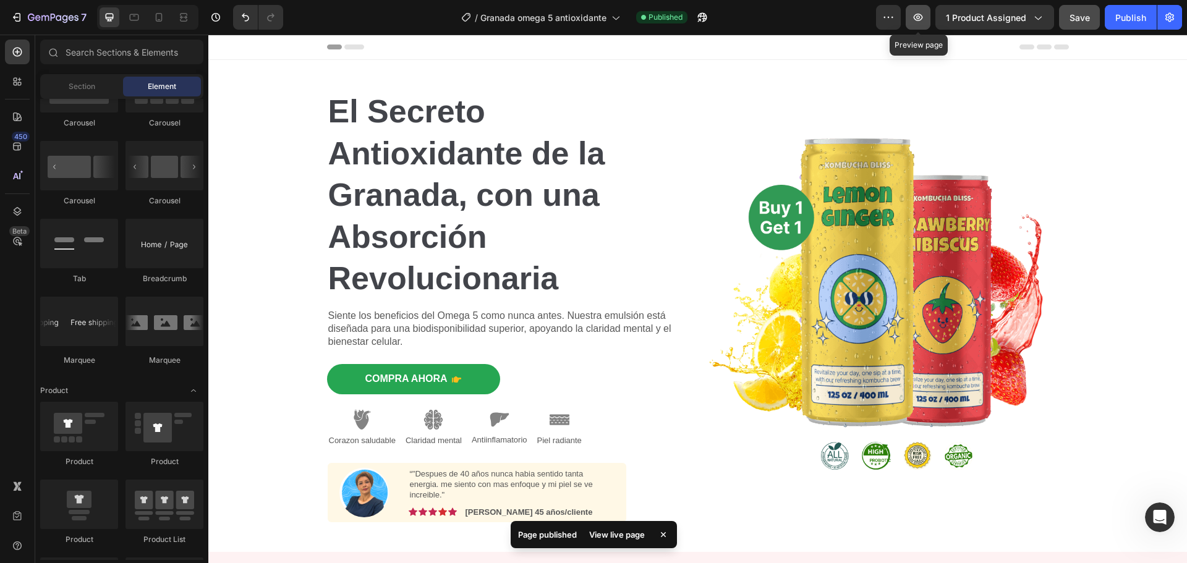 The image size is (1187, 563). Describe the element at coordinates (665, 17) in the screenshot. I see `span: Published` at that location.